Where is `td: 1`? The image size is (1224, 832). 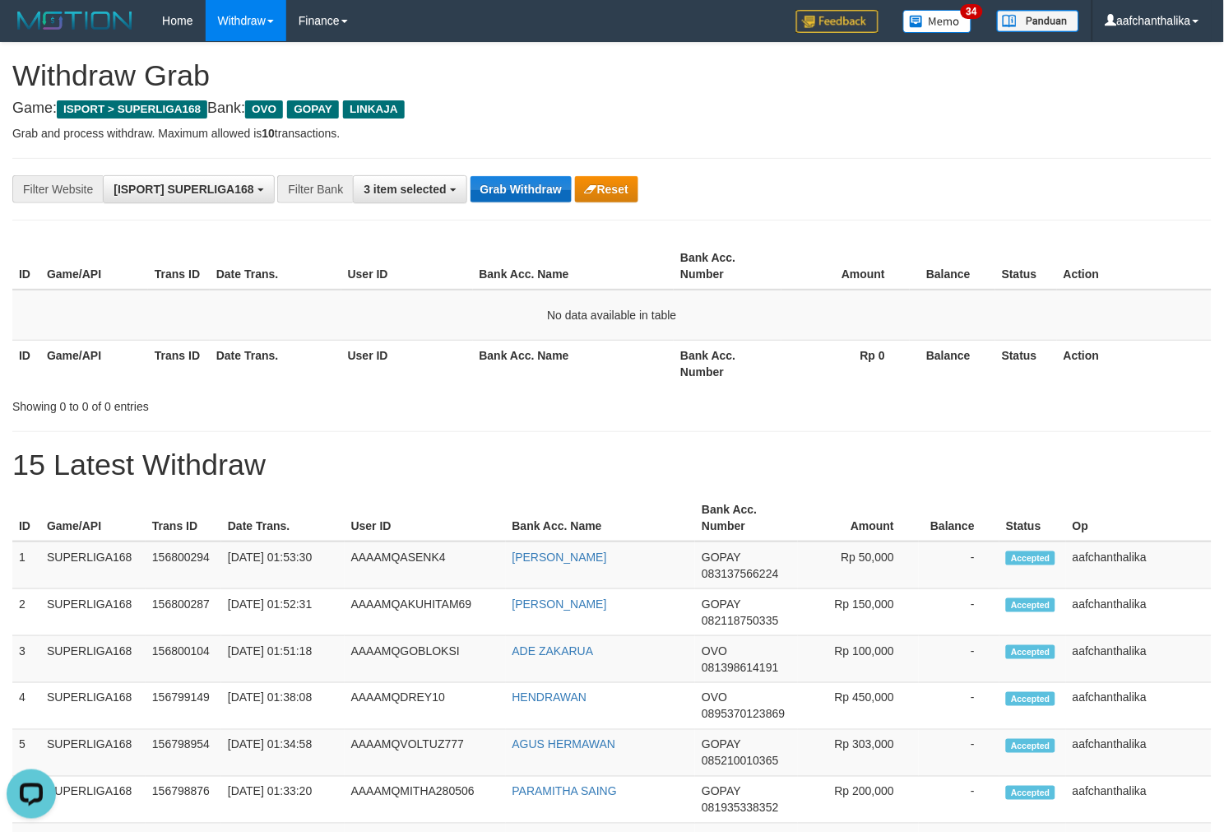
td: 1 is located at coordinates (26, 565).